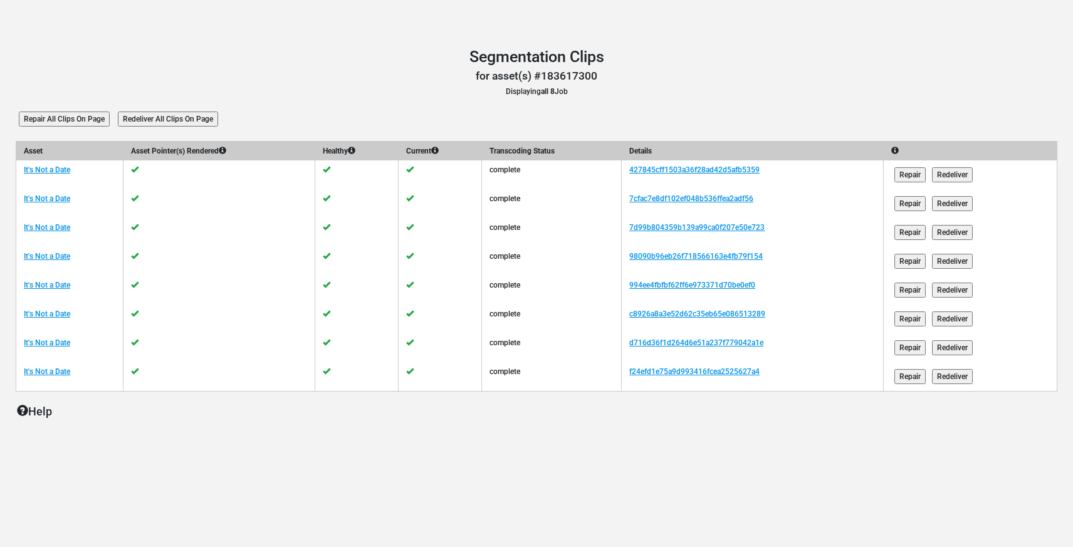  What do you see at coordinates (692, 285) in the screenshot?
I see `a: 994ee4fbfbf62ff6e973371d70be0ef0` at bounding box center [692, 285].